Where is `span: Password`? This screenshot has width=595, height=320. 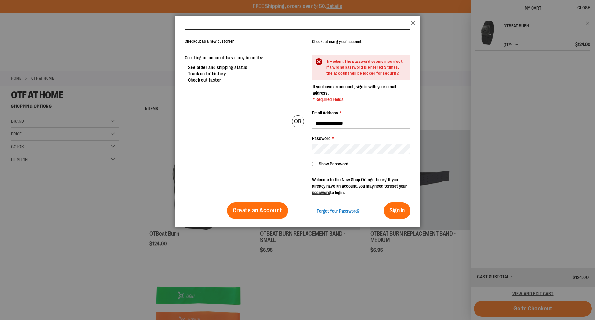 span: Password is located at coordinates (321, 138).